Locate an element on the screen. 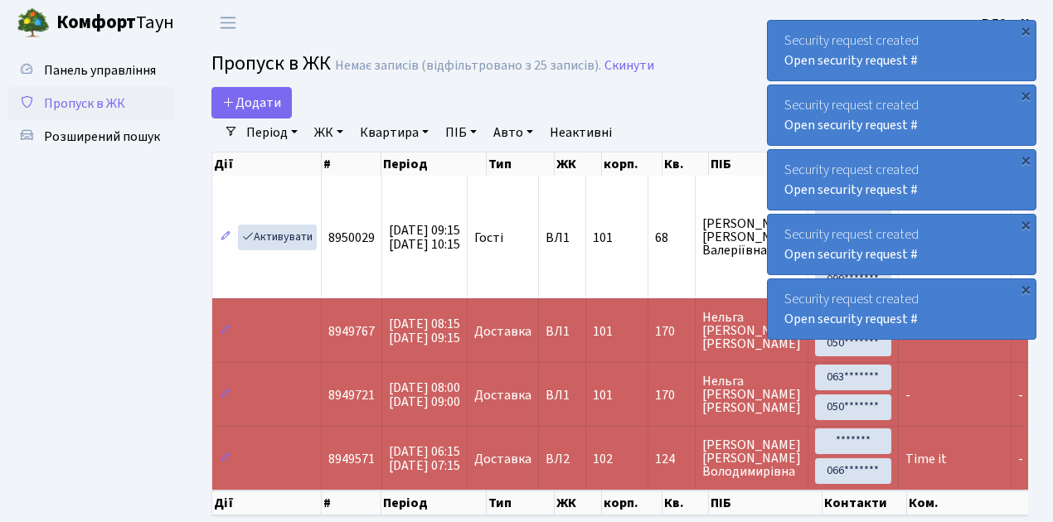 The width and height of the screenshot is (1053, 522). b: ВЛ2 -. К. is located at coordinates (1007, 23).